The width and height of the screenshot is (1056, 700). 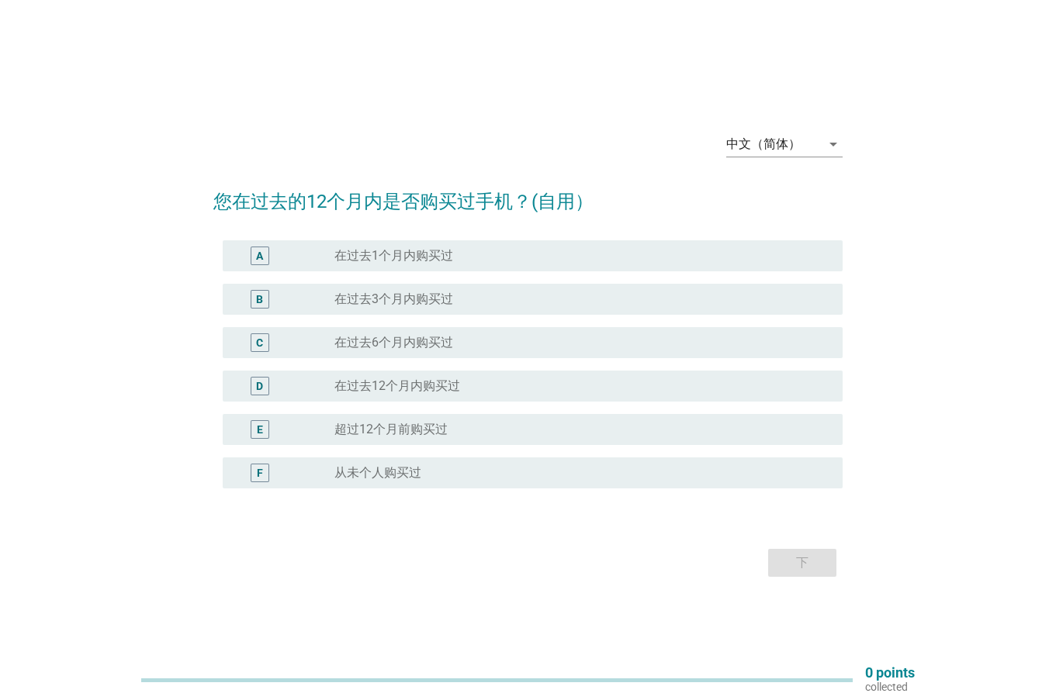 I want to click on div: D, so click(x=259, y=385).